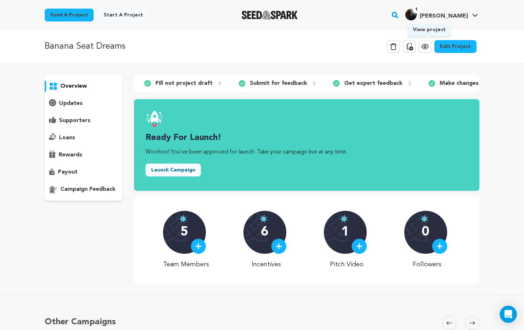 The height and width of the screenshot is (330, 524). What do you see at coordinates (265, 232) in the screenshot?
I see `p: 6` at bounding box center [265, 232].